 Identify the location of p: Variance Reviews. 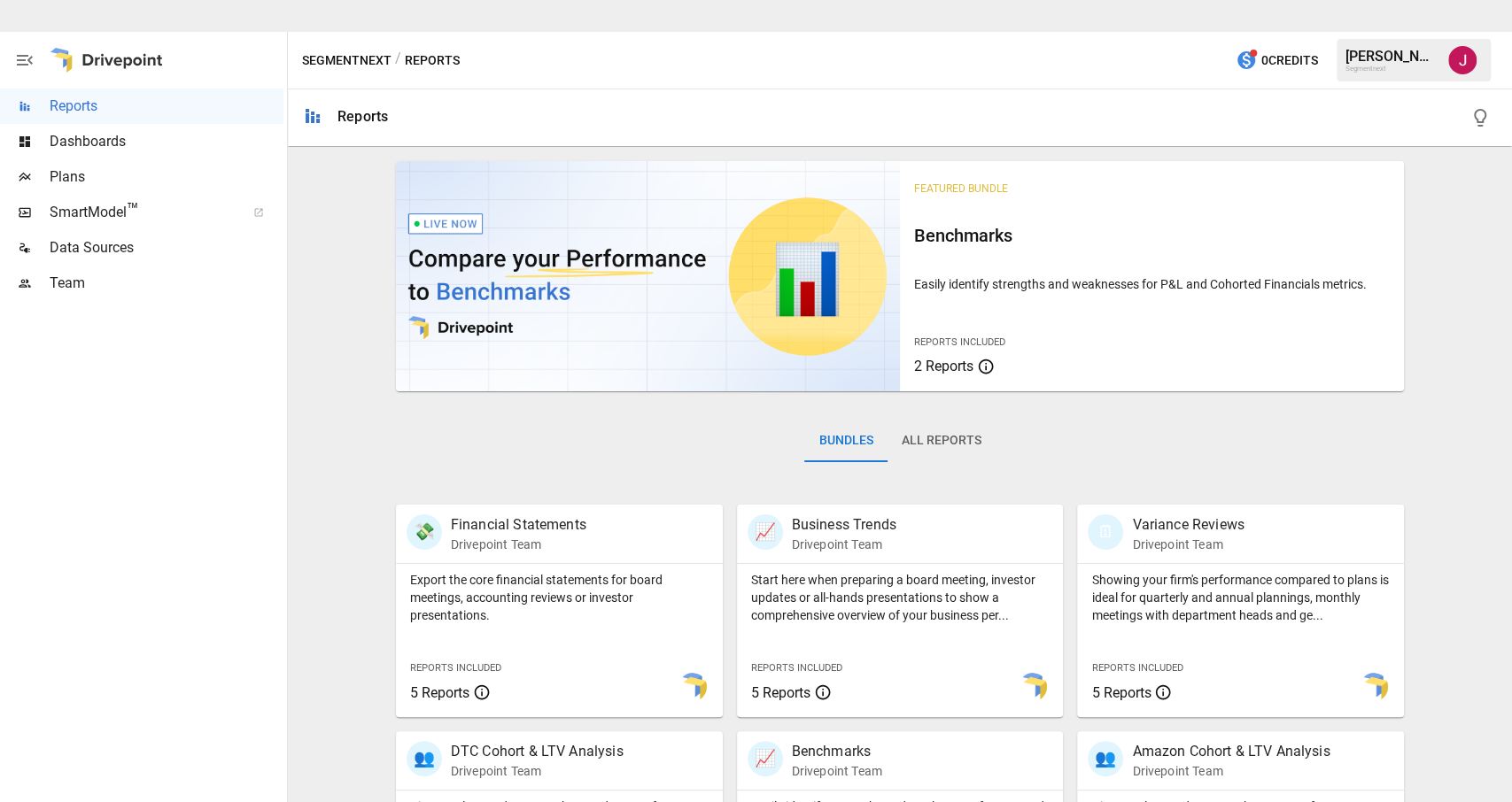
(1187, 525).